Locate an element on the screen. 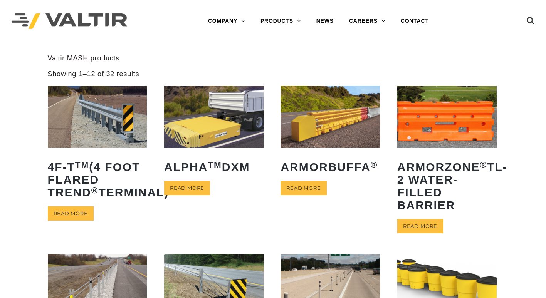 The height and width of the screenshot is (298, 546). h2: 4F-T (4 Foot Flared TREND Terminal) is located at coordinates (98, 180).